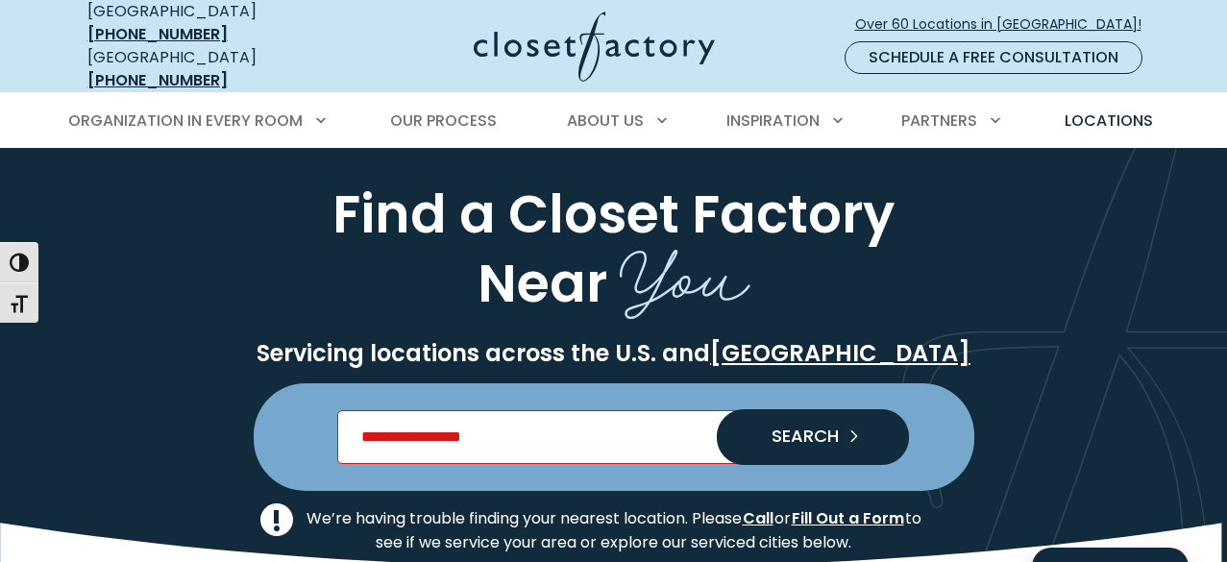 The image size is (1227, 562). Describe the element at coordinates (605, 120) in the screenshot. I see `span: About Us` at that location.